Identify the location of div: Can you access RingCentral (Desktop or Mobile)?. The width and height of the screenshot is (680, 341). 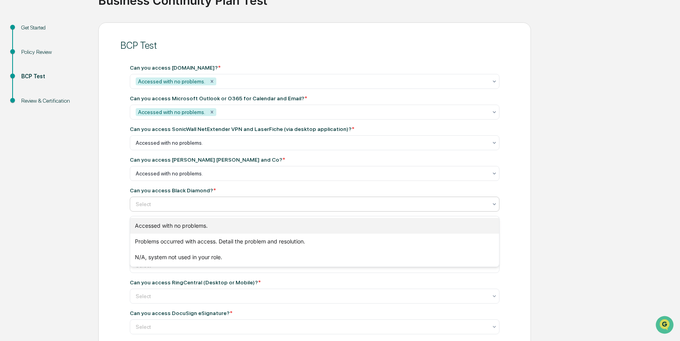
(195, 283).